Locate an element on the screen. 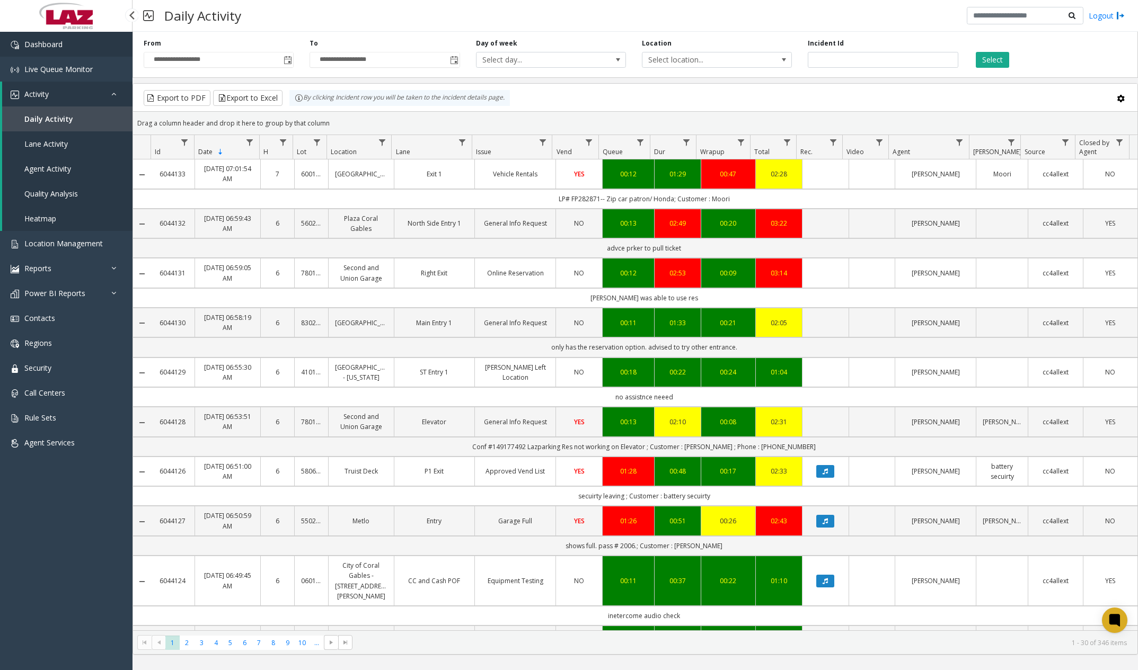 This screenshot has width=1138, height=670. a: 00:18 is located at coordinates (628, 372).